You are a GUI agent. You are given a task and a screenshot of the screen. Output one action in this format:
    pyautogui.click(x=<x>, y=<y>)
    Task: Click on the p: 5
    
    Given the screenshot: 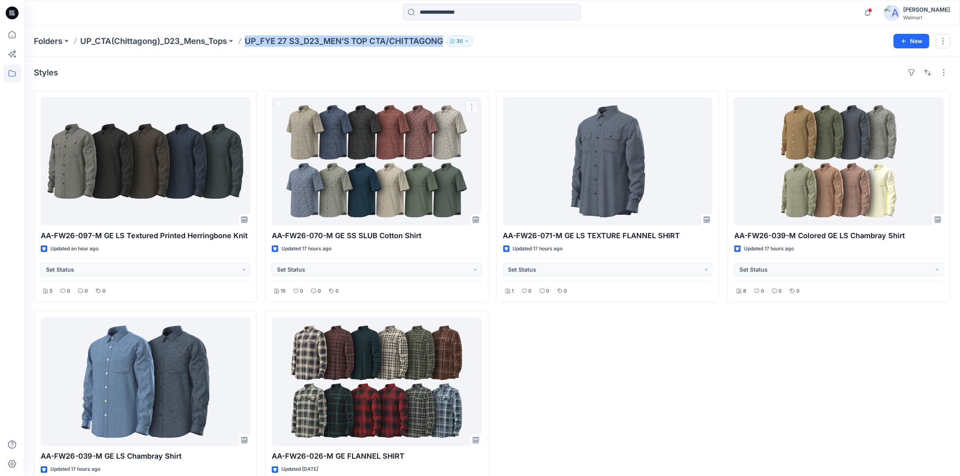 What is the action you would take?
    pyautogui.click(x=51, y=291)
    